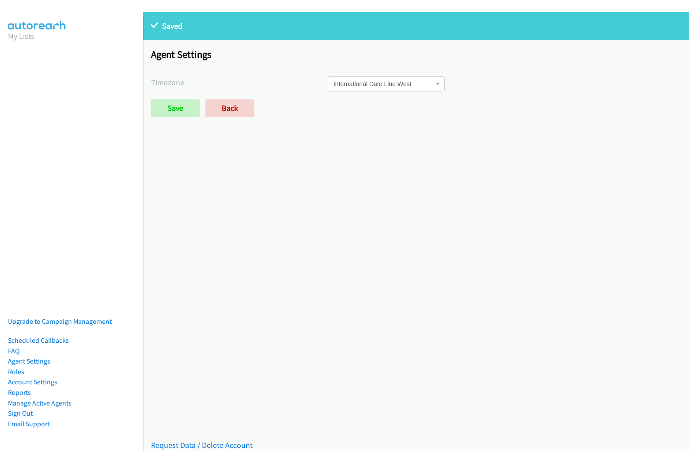  What do you see at coordinates (33, 381) in the screenshot?
I see `a: Account Settings` at bounding box center [33, 381].